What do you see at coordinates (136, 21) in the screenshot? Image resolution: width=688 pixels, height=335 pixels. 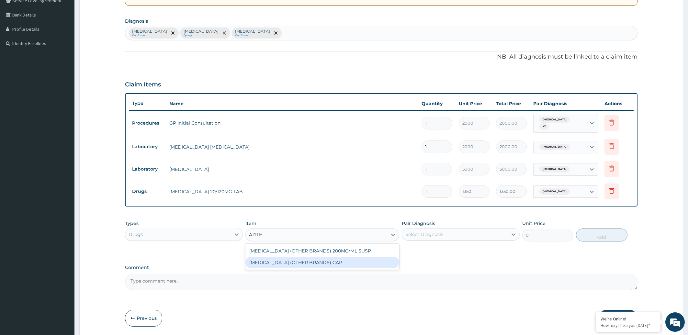 I see `label: Diagnosis` at bounding box center [136, 21].